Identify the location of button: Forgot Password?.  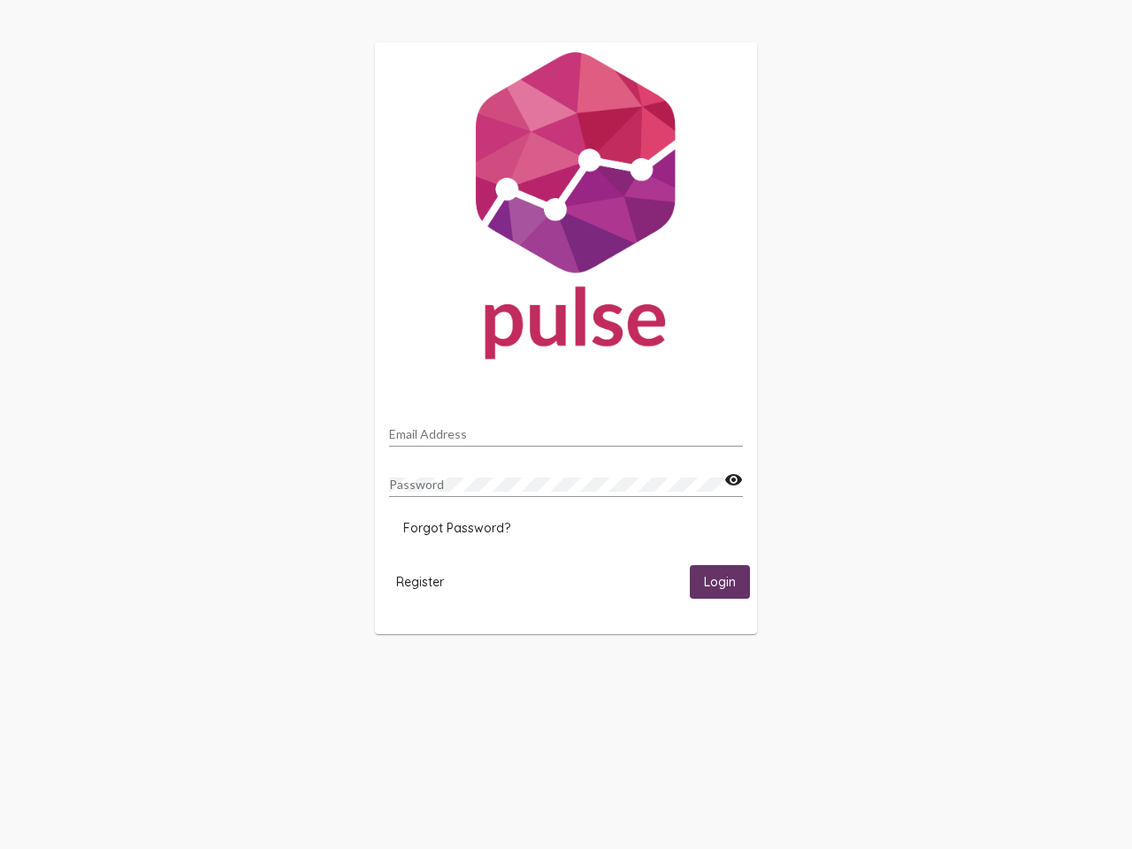
(456, 528).